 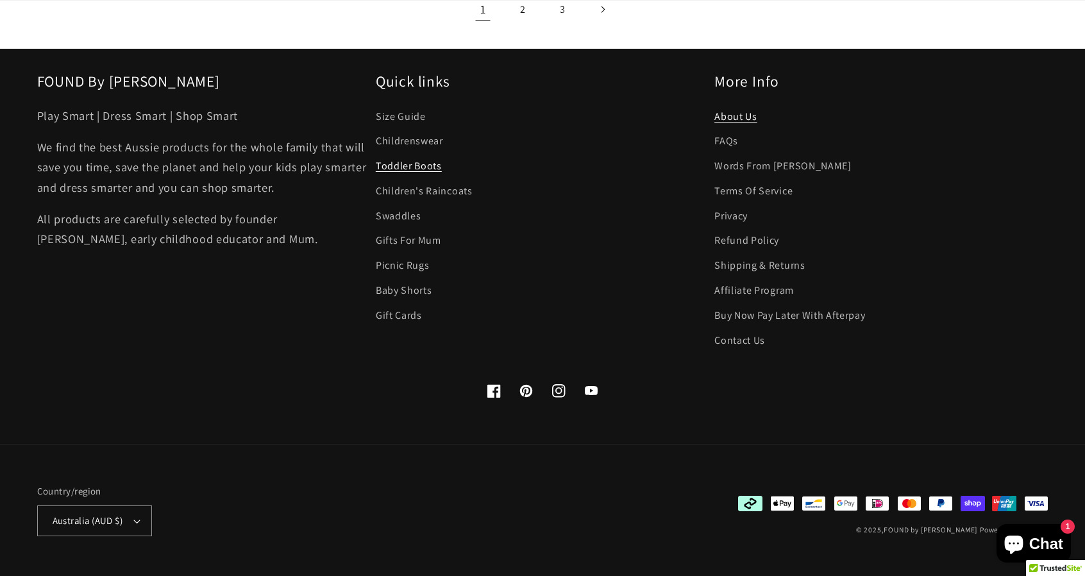 I want to click on a: Refund Policy, so click(x=746, y=240).